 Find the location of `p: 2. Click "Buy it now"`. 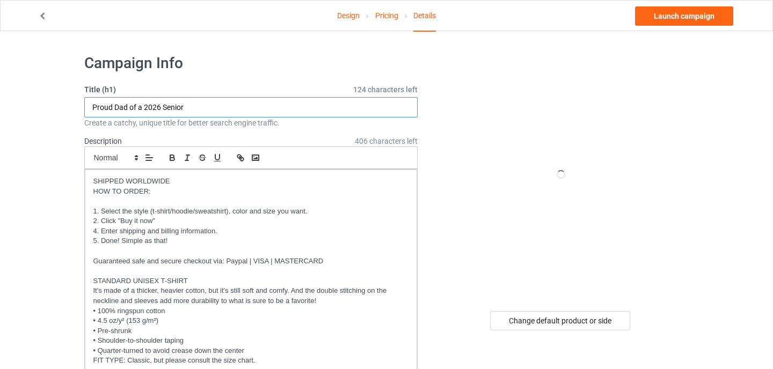

p: 2. Click "Buy it now" is located at coordinates (251, 221).